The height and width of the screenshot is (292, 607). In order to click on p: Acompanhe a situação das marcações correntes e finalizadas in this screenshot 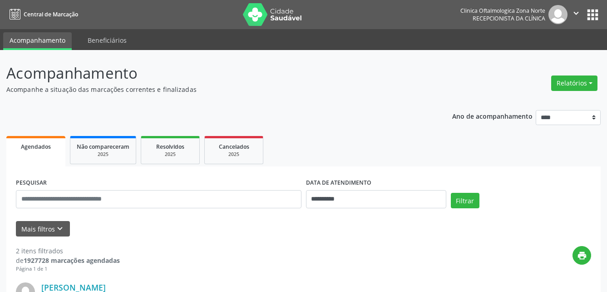, I will do `click(214, 89)`.